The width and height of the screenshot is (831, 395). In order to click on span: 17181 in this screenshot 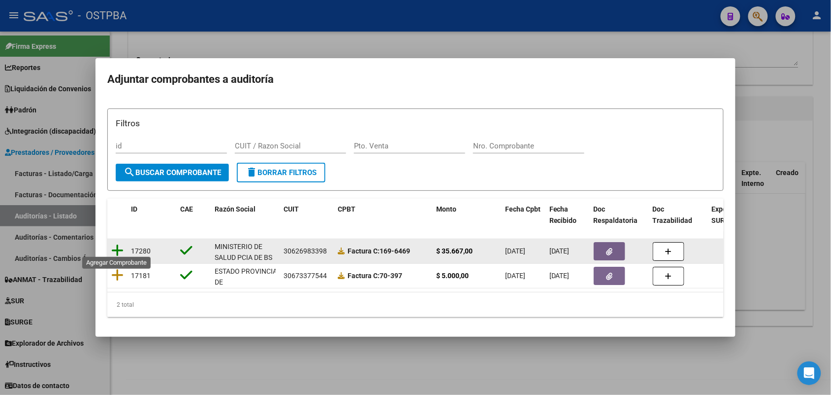, I will do `click(141, 275)`.